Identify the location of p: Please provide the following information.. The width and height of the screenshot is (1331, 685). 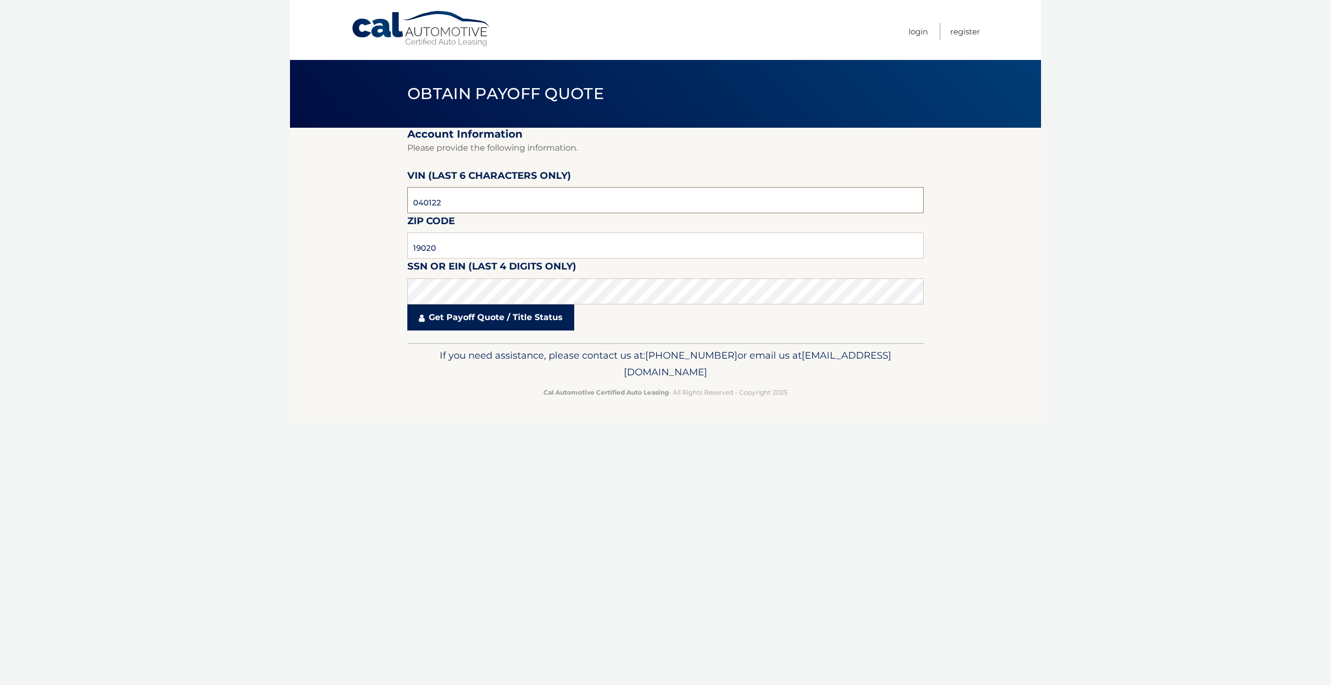
(665, 148).